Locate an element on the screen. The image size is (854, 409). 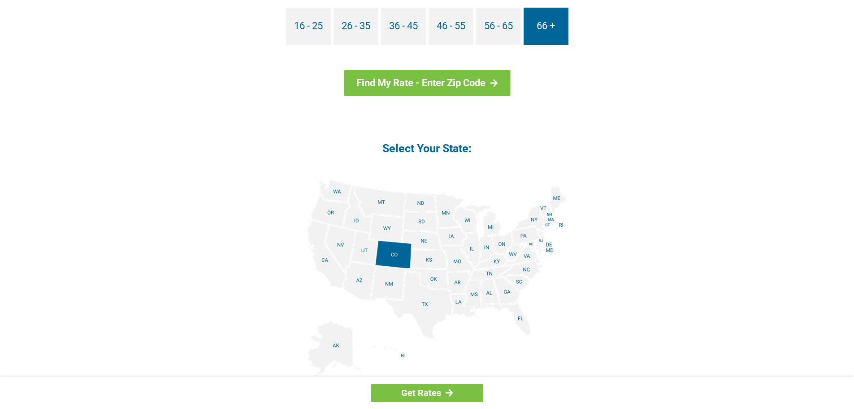
a: 56 - 65 is located at coordinates (499, 26).